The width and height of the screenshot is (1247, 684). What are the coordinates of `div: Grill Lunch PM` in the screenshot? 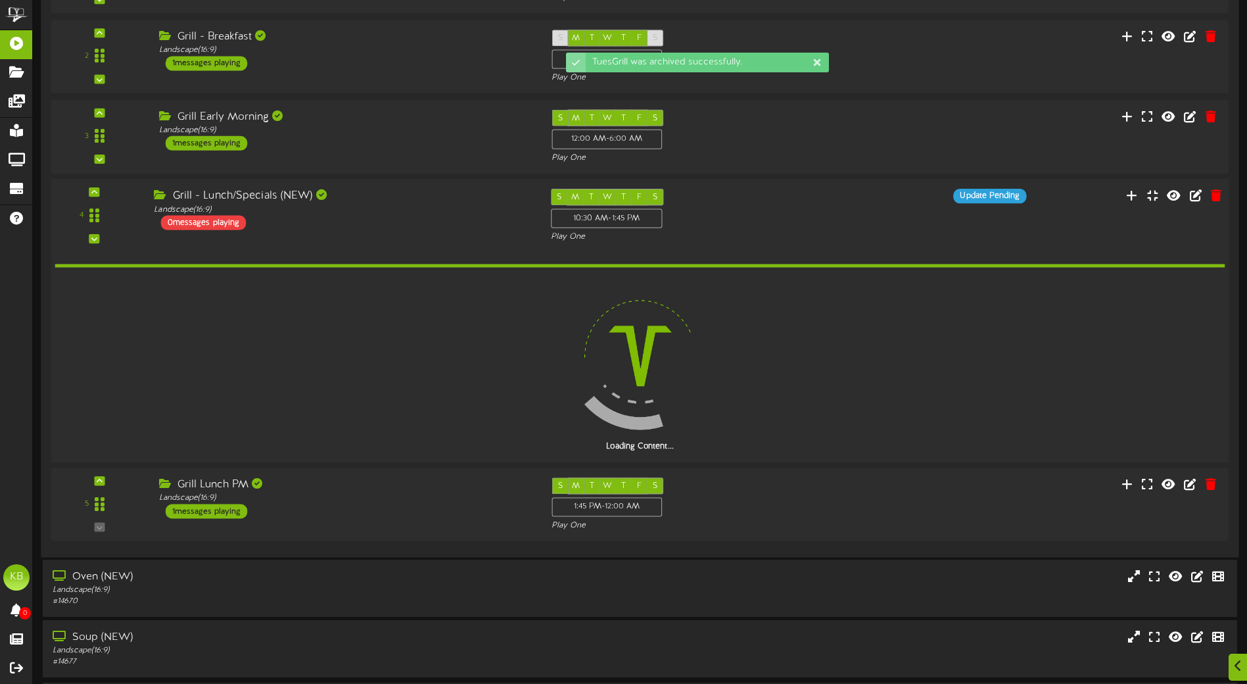 It's located at (345, 484).